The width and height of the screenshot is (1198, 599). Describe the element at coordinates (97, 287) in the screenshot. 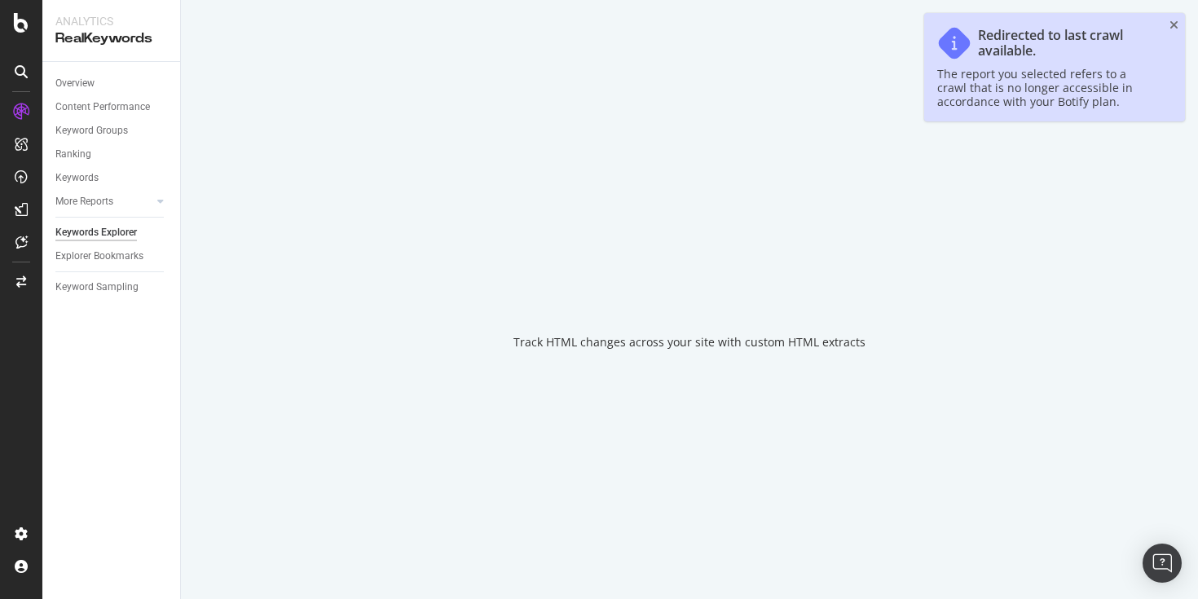

I see `div: Keyword Sampling` at that location.